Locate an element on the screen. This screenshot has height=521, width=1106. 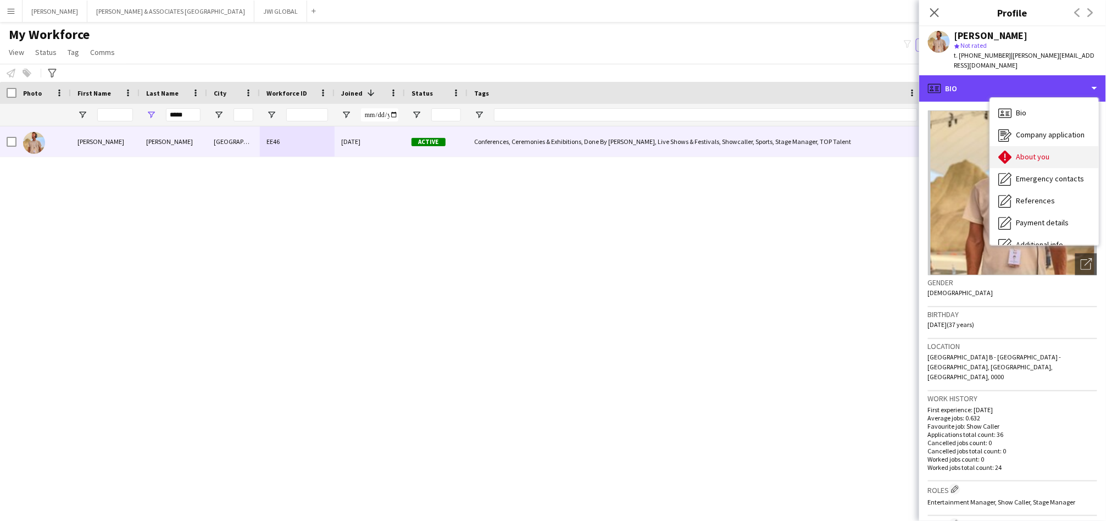
app-action-btn: Advanced filters is located at coordinates (52, 73).